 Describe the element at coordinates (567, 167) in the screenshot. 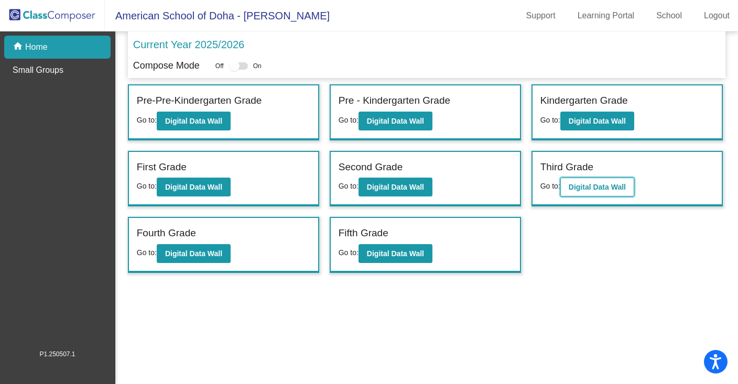

I see `label: Third Grade` at that location.